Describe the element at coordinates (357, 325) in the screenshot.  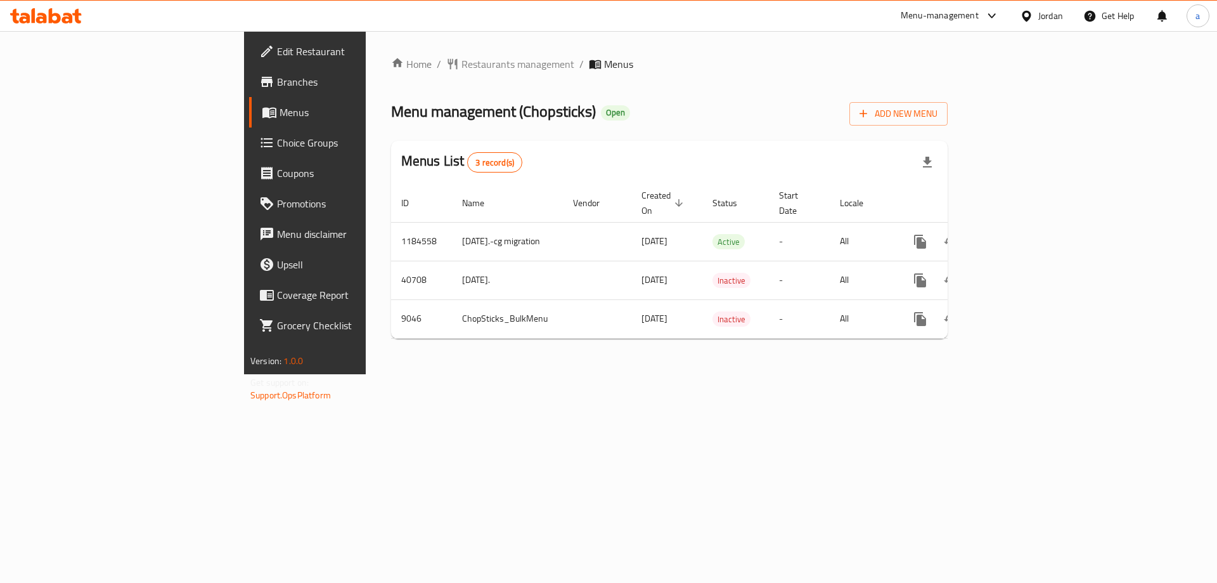
I see `span: Grocery Checklist` at that location.